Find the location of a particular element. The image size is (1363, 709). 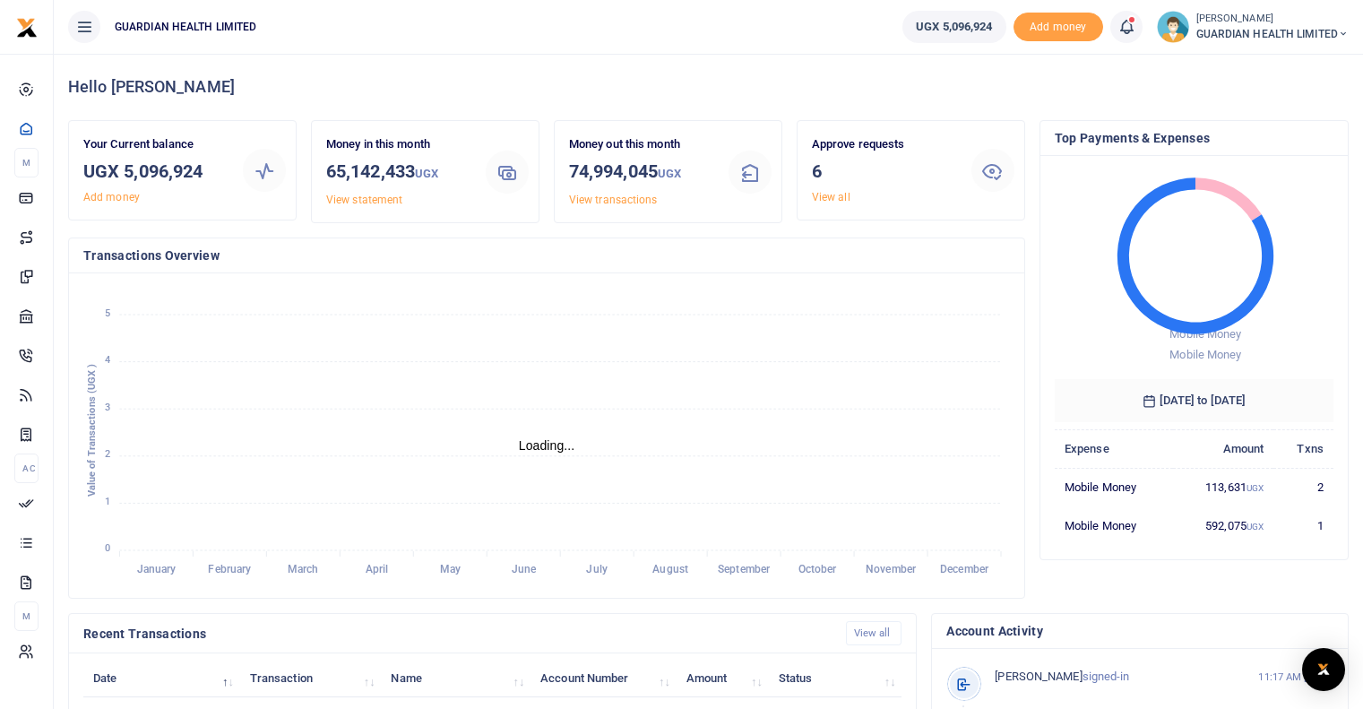

h3: 74,994,045 is located at coordinates (641, 172).